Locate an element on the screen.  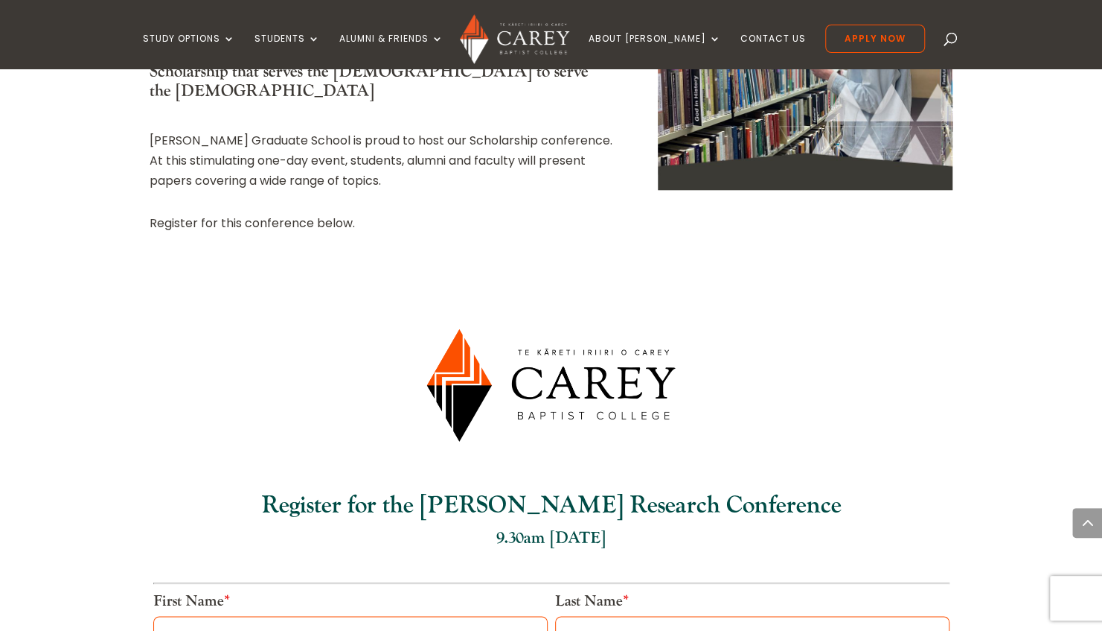
label: First Name is located at coordinates (191, 601).